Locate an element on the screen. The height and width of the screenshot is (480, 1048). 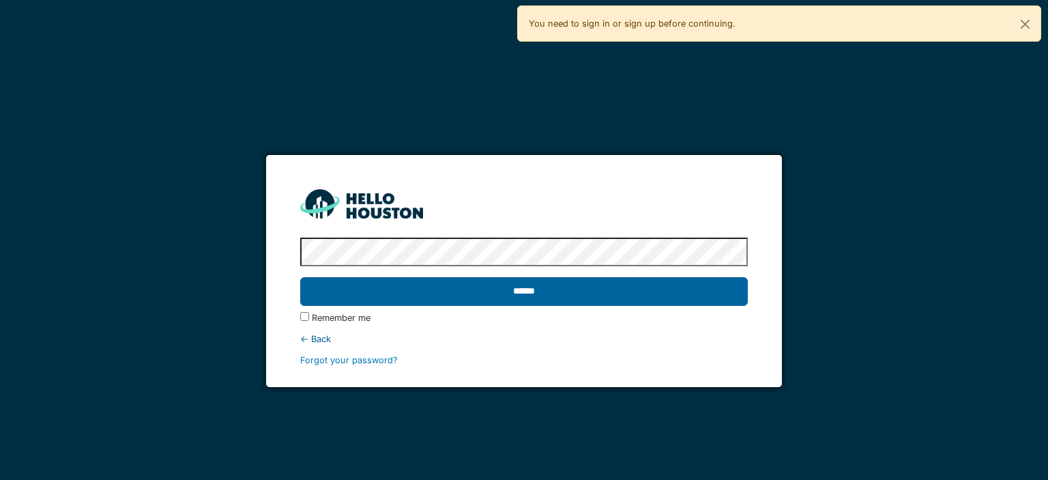
div: You need to sign in or sign up before continuing. is located at coordinates (779, 23).